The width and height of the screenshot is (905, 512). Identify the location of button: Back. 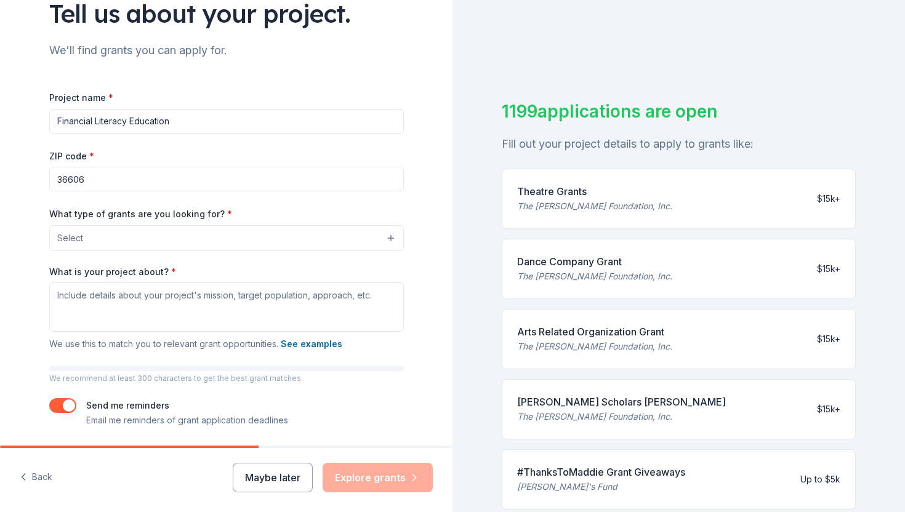
(36, 478).